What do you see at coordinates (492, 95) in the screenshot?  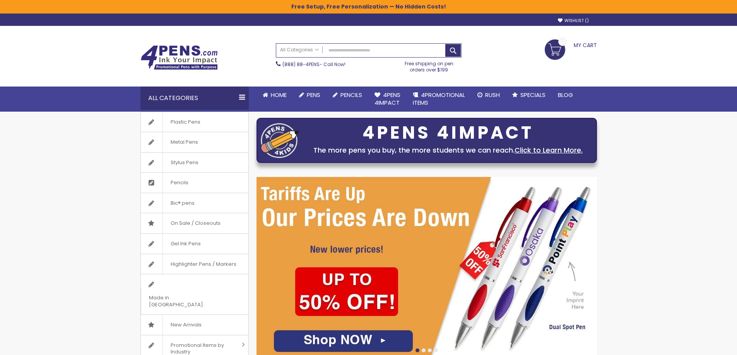 I see `span: Rush` at bounding box center [492, 95].